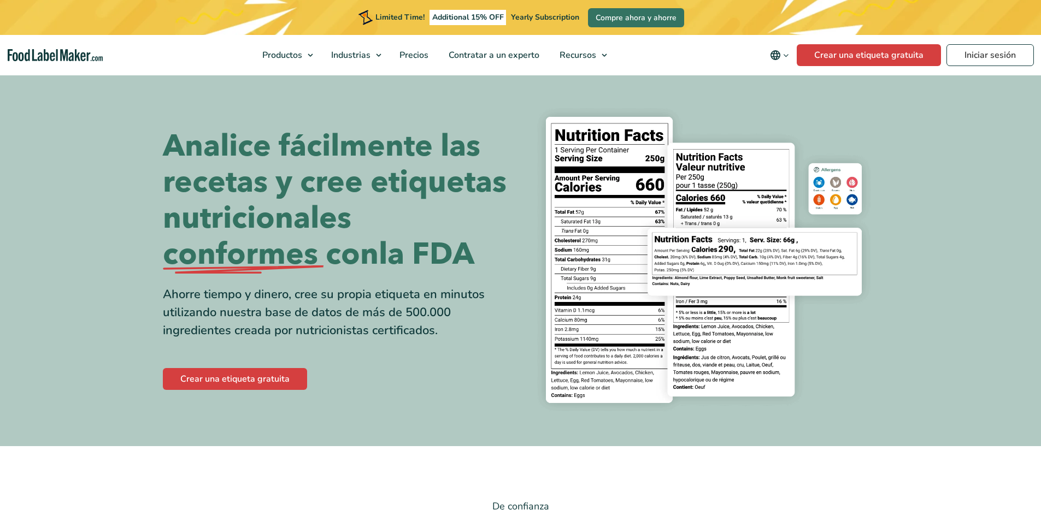 This screenshot has height=516, width=1041. What do you see at coordinates (281, 55) in the screenshot?
I see `span: Productos` at bounding box center [281, 55].